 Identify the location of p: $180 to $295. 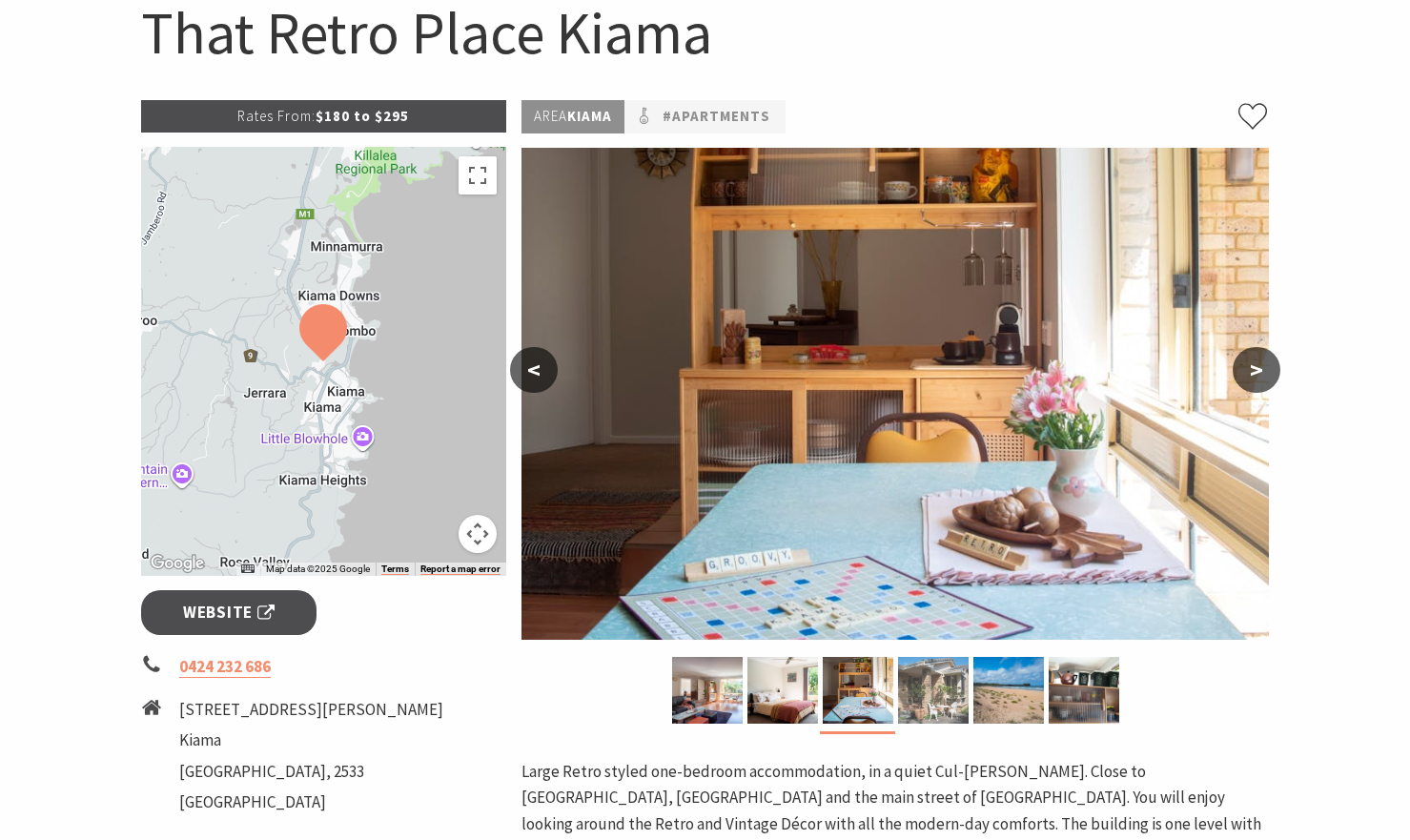
(324, 116).